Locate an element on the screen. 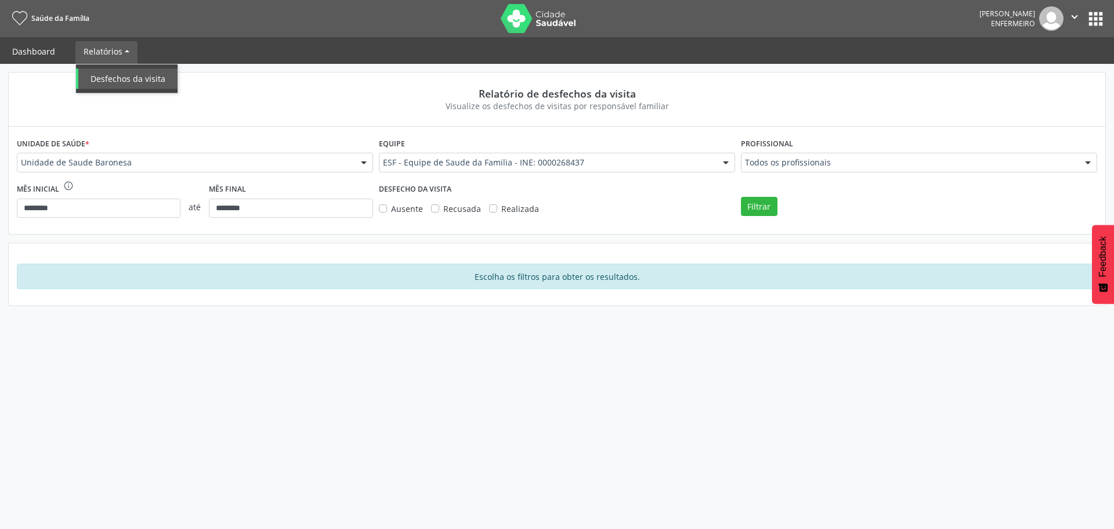  button: Filtrar is located at coordinates (759, 207).